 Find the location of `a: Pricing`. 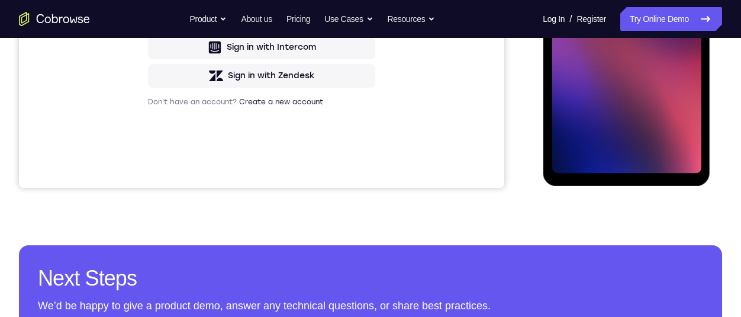

a: Pricing is located at coordinates (298, 19).